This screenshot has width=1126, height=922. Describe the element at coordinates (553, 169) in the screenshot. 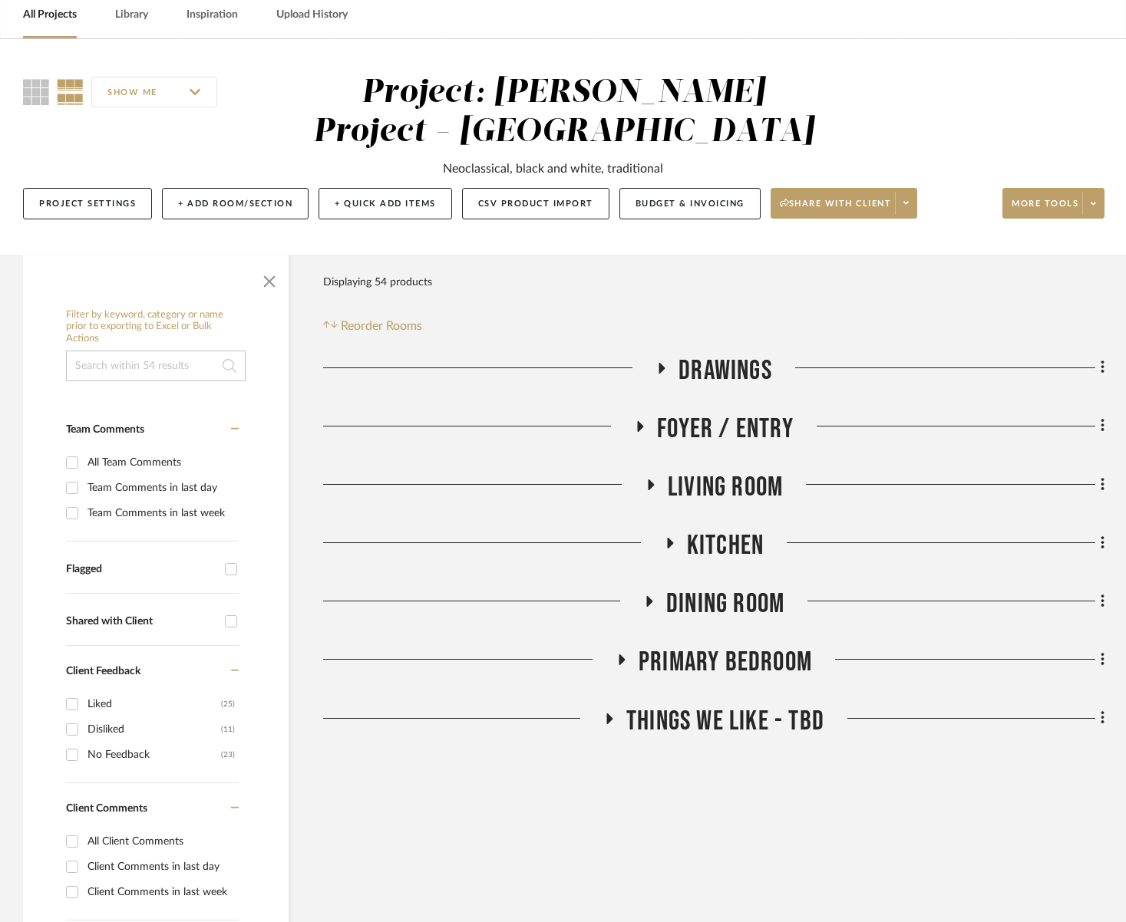

I see `div: Neoclassical, black and white, traditional` at that location.